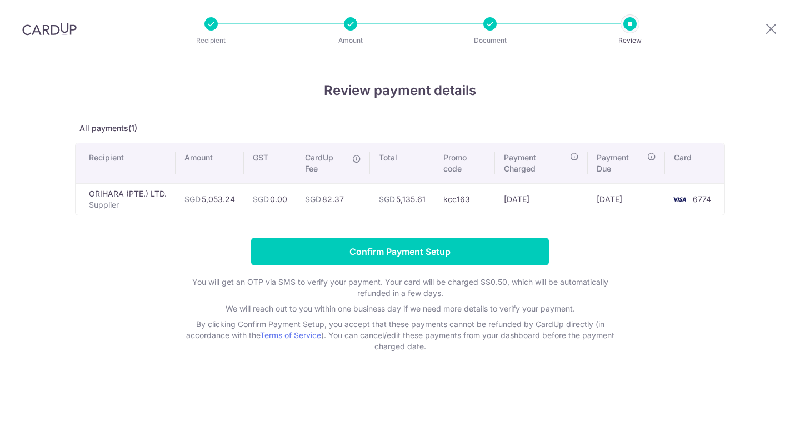  Describe the element at coordinates (270, 163) in the screenshot. I see `th: GST` at that location.